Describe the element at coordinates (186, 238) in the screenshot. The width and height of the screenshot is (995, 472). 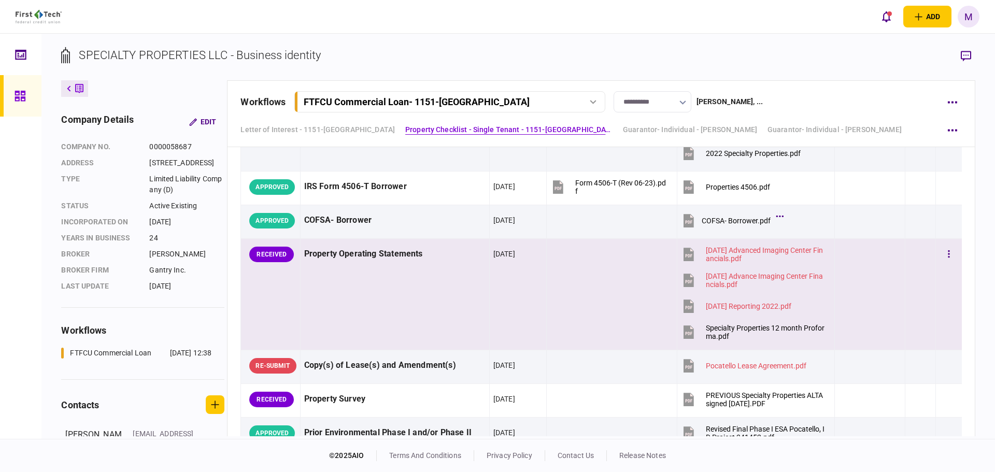
I see `div: 24` at that location.